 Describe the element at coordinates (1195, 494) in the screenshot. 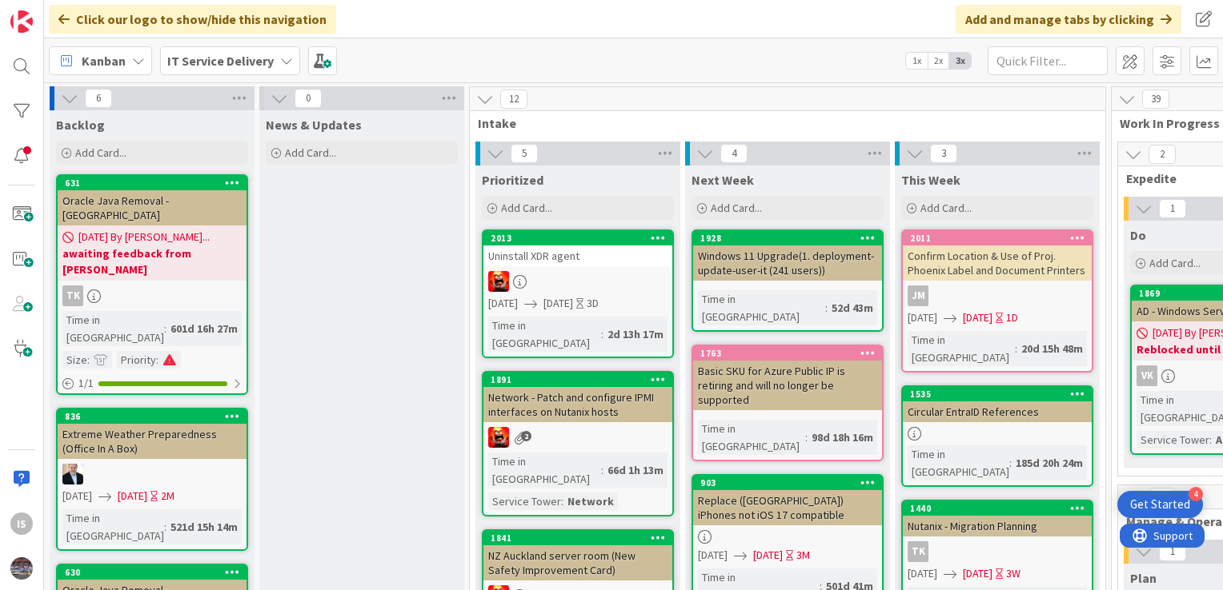

I see `div: 4` at that location.